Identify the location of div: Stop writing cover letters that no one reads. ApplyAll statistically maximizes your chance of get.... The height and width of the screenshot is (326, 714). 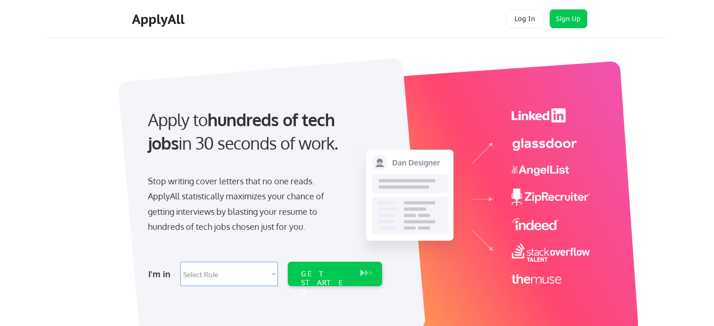
(244, 204).